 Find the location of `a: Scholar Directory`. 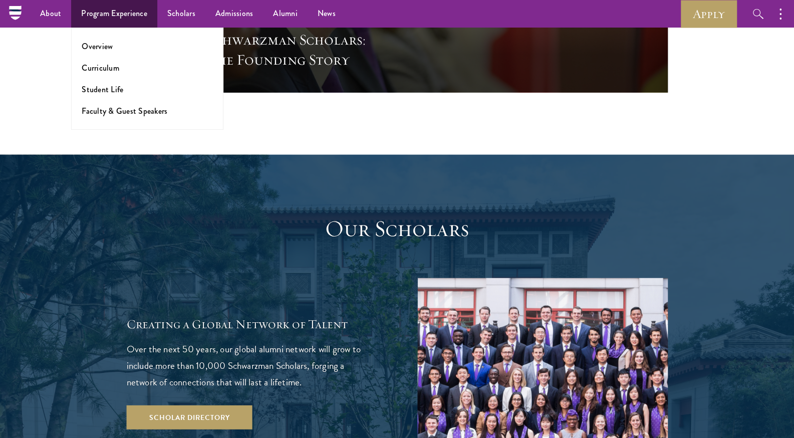

a: Scholar Directory is located at coordinates (189, 417).